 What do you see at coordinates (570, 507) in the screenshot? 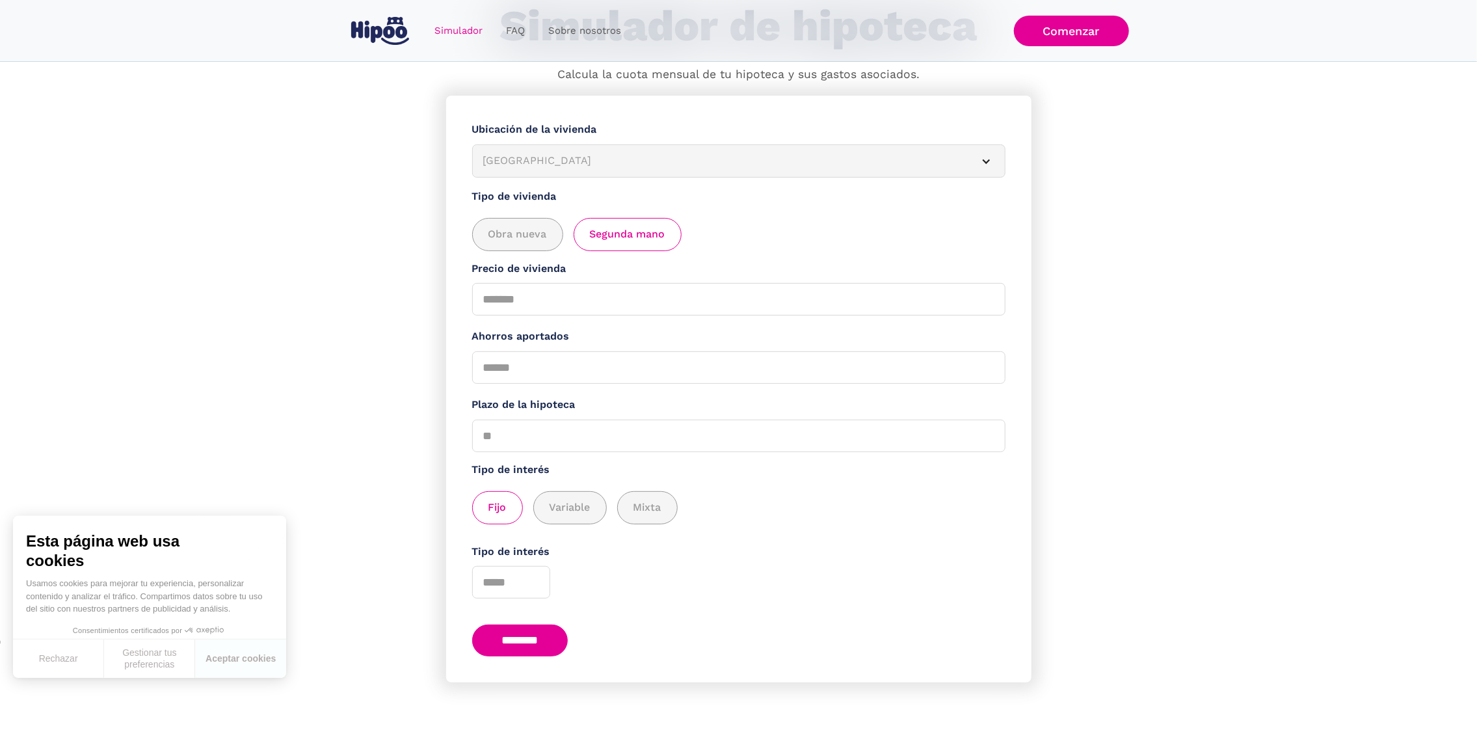
I see `span: Variable` at bounding box center [570, 507].